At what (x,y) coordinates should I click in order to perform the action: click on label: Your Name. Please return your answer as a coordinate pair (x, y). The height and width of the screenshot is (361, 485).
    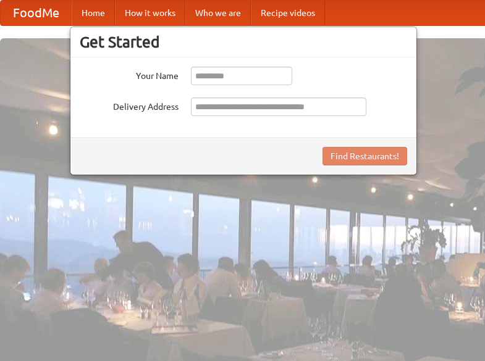
    Looking at the image, I should click on (129, 74).